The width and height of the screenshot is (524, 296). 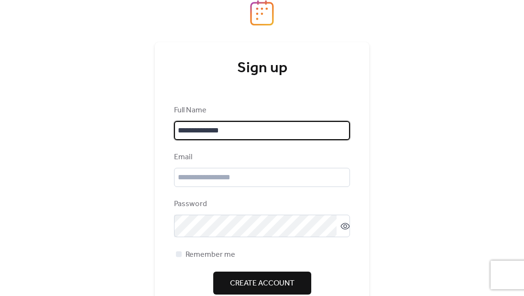 What do you see at coordinates (261, 157) in the screenshot?
I see `div: Email` at bounding box center [261, 157].